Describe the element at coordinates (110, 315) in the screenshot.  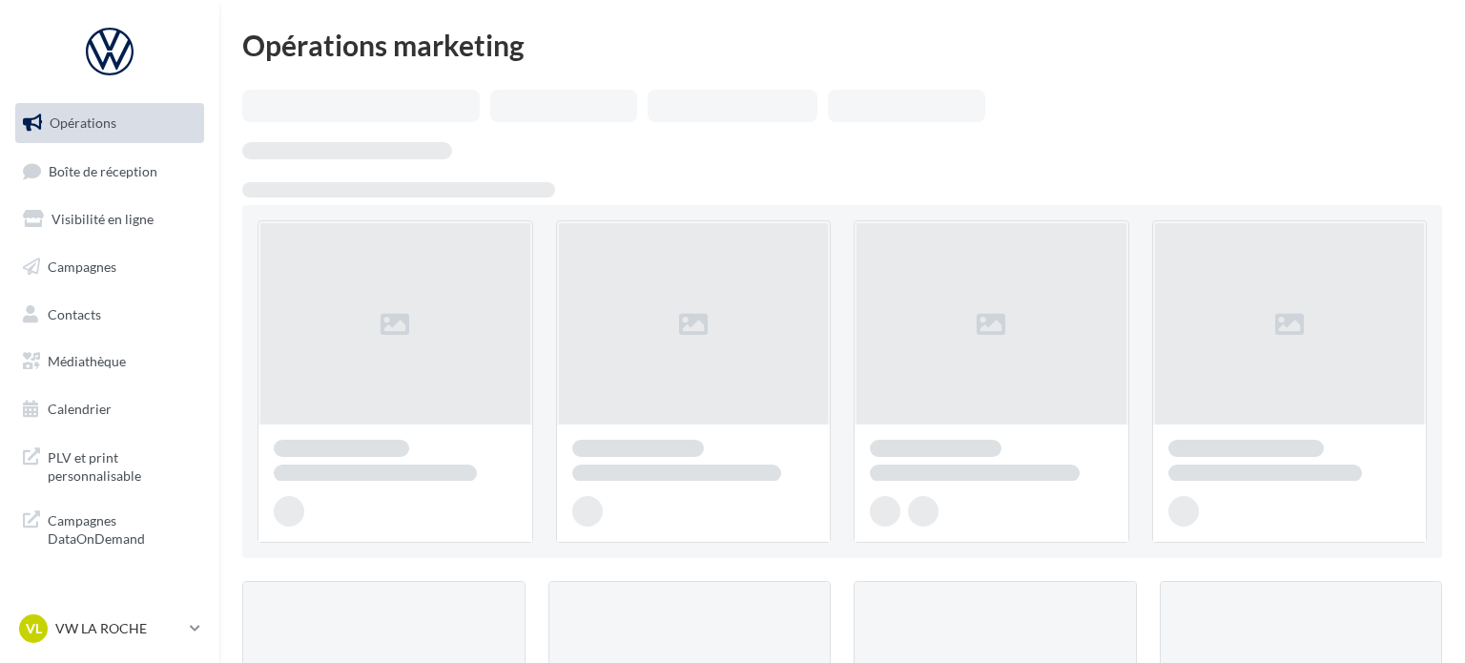
I see `a: Contacts` at that location.